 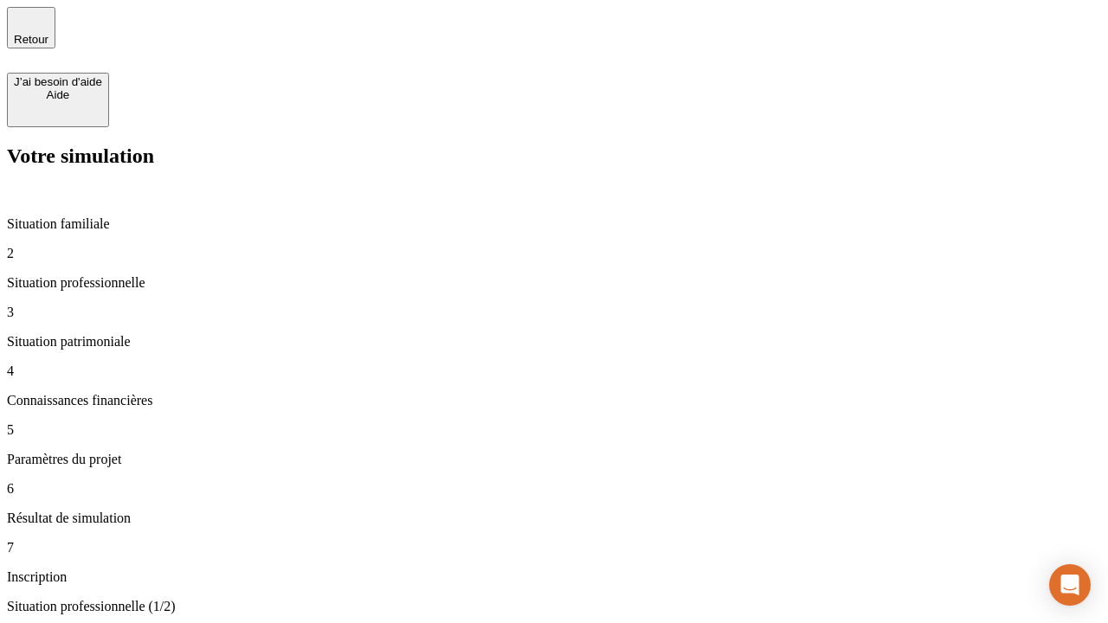 I want to click on button: J’ai besoin d'aideAide, so click(x=58, y=100).